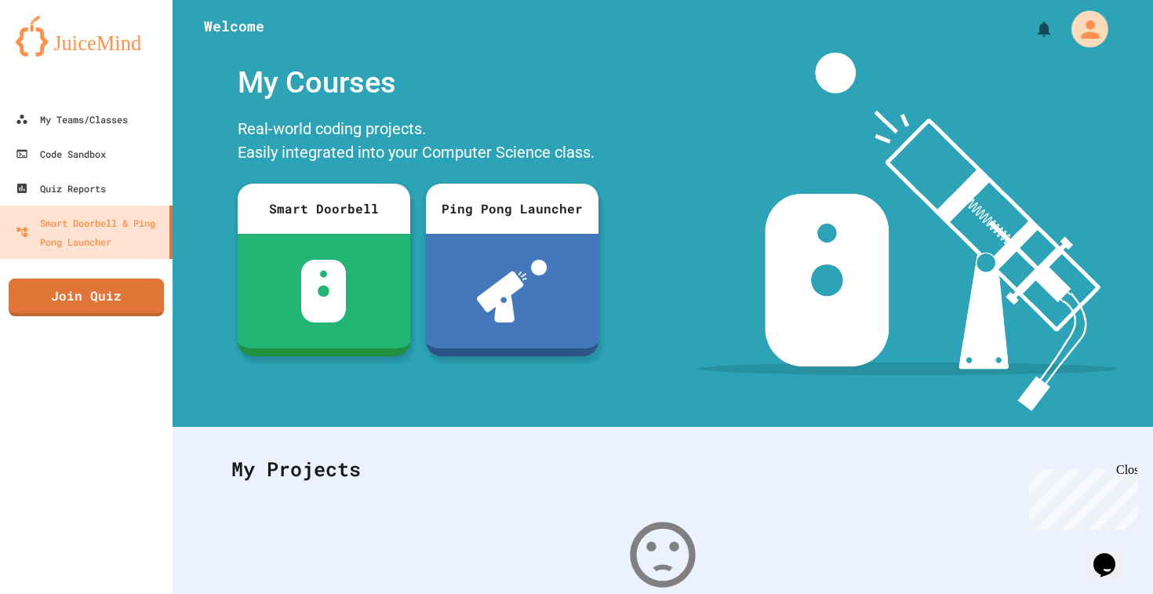 The height and width of the screenshot is (594, 1153). I want to click on img: ppl-with-ball.png, so click(512, 291).